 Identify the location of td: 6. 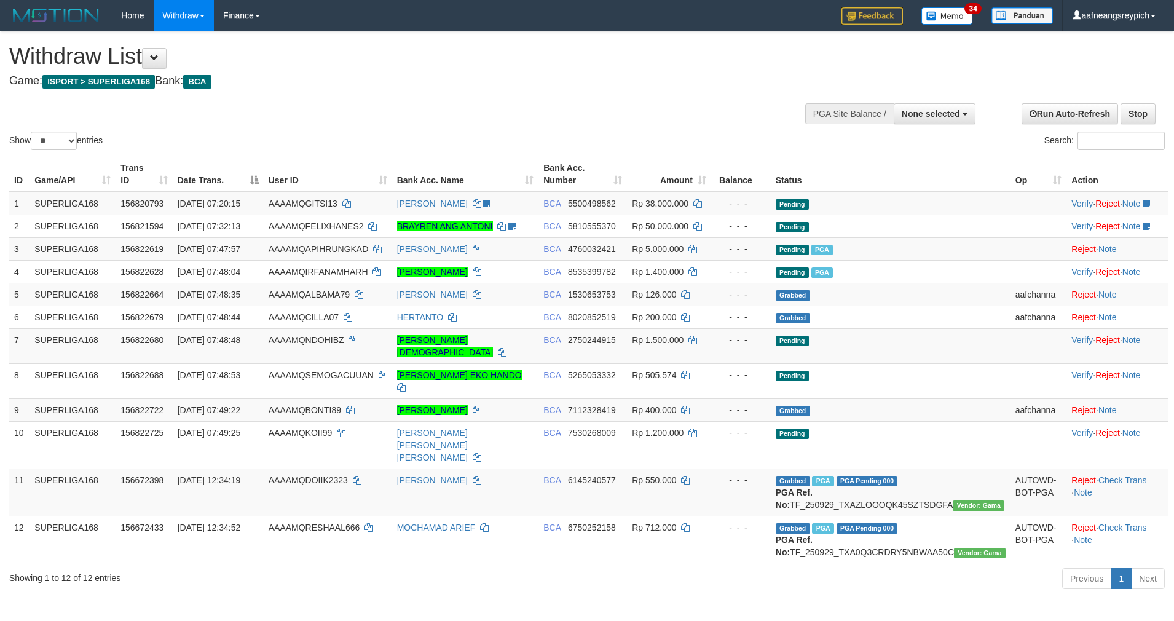
(19, 317).